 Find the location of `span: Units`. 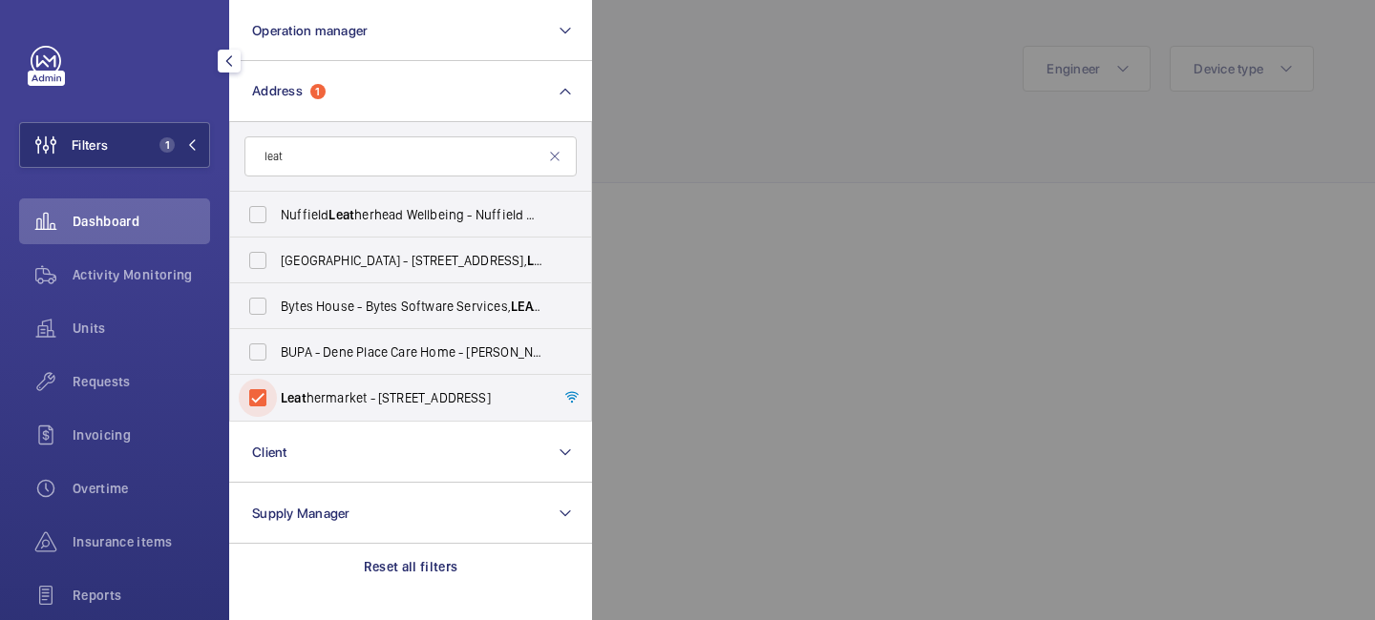

span: Units is located at coordinates (141, 328).